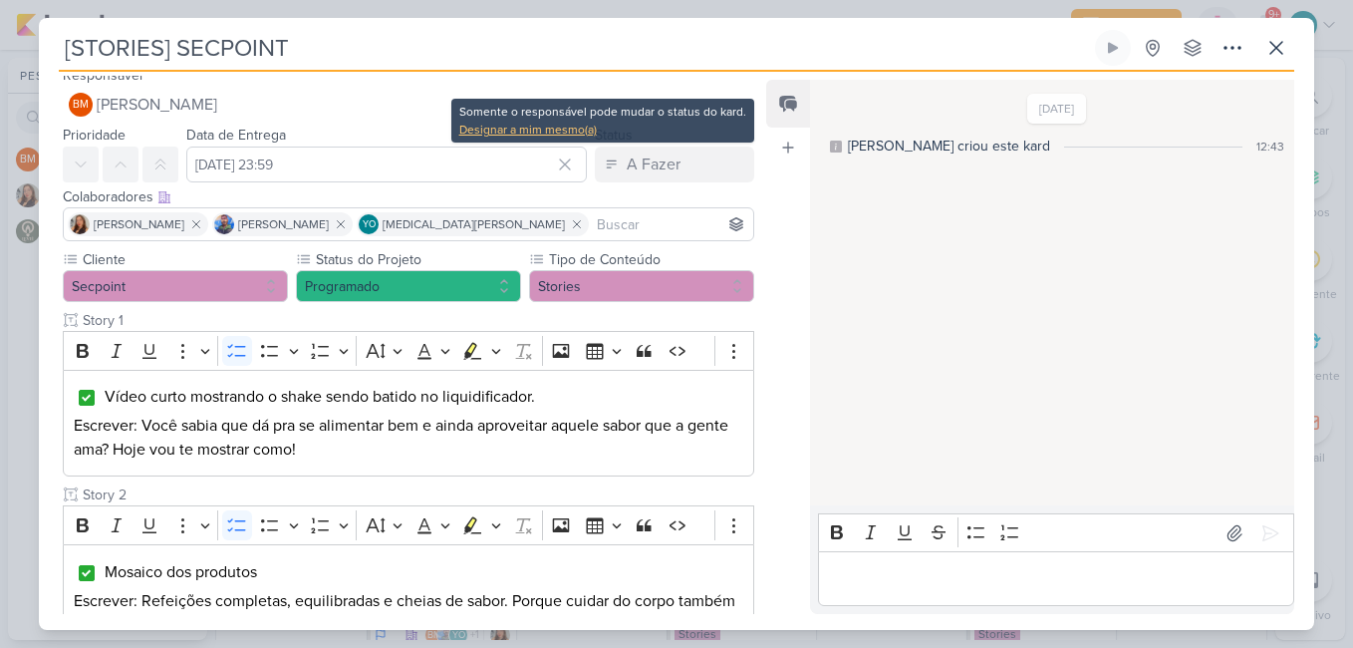 The width and height of the screenshot is (1353, 648). Describe the element at coordinates (175, 286) in the screenshot. I see `button: Secpoint` at that location.